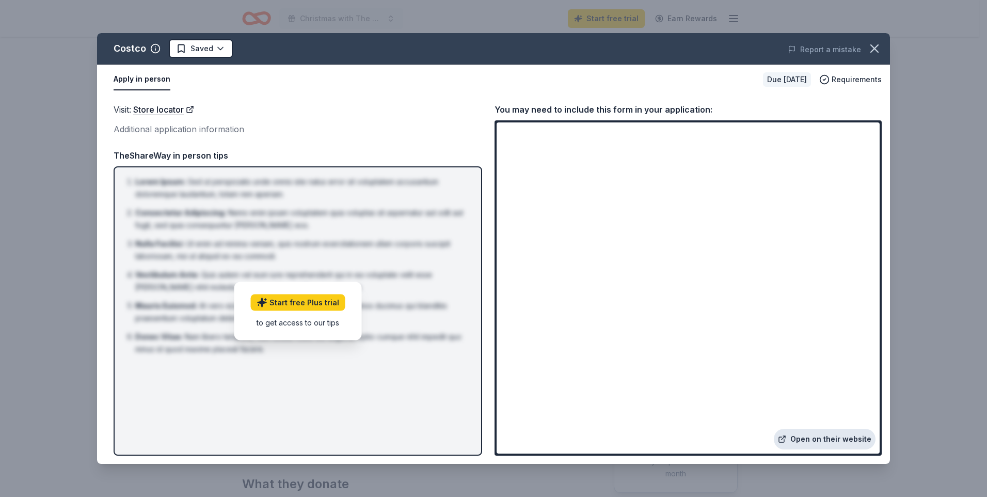 The height and width of the screenshot is (497, 987). Describe the element at coordinates (850, 80) in the screenshot. I see `button: Requirements` at that location.